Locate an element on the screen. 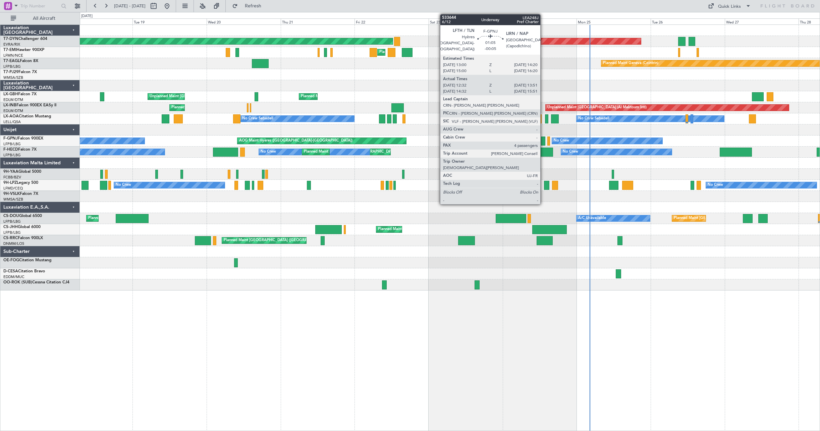  a: F-HECDFalcon 7X is located at coordinates (20, 149).